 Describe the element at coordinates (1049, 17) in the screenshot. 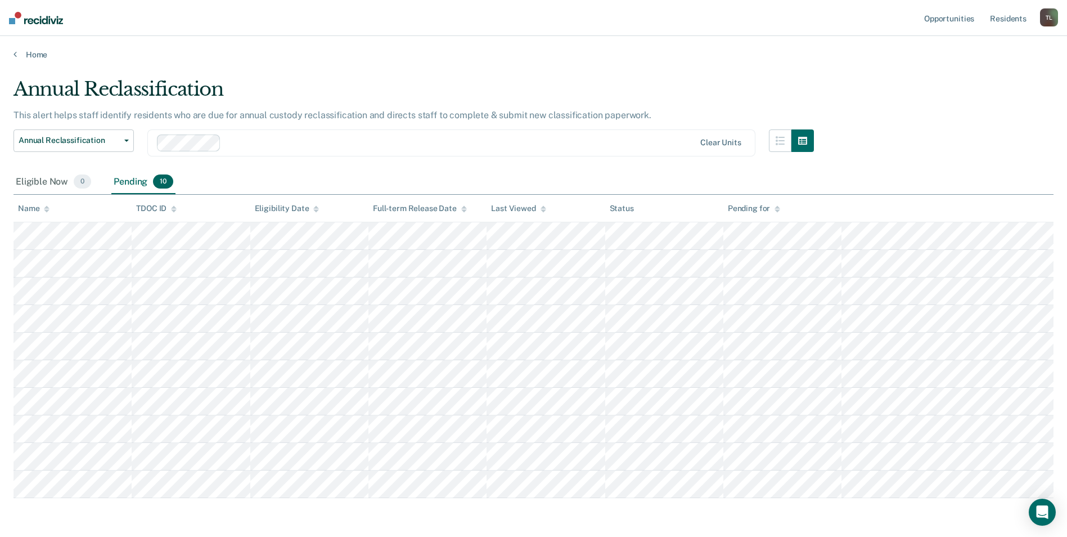

I see `button: TL` at that location.